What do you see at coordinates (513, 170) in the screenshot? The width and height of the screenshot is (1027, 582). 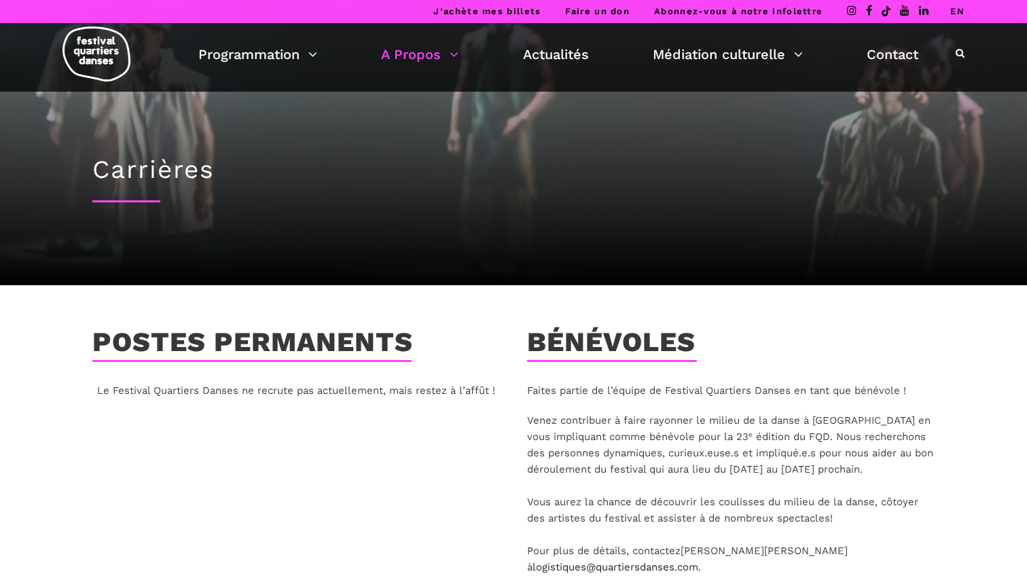 I see `h1: Carrières` at bounding box center [513, 170].